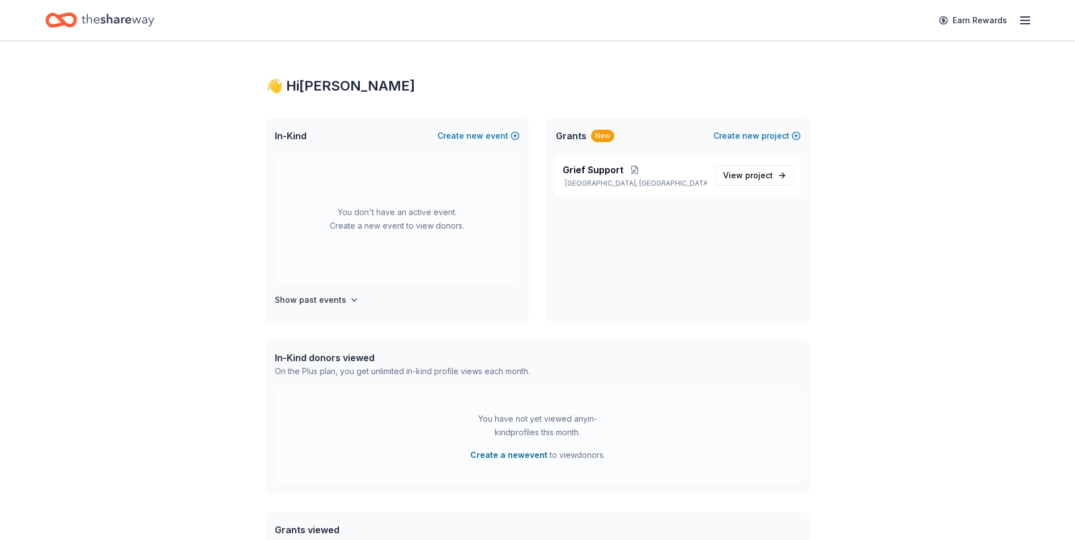 This screenshot has width=1075, height=540. Describe the element at coordinates (385, 530) in the screenshot. I see `div: Grants viewed` at that location.